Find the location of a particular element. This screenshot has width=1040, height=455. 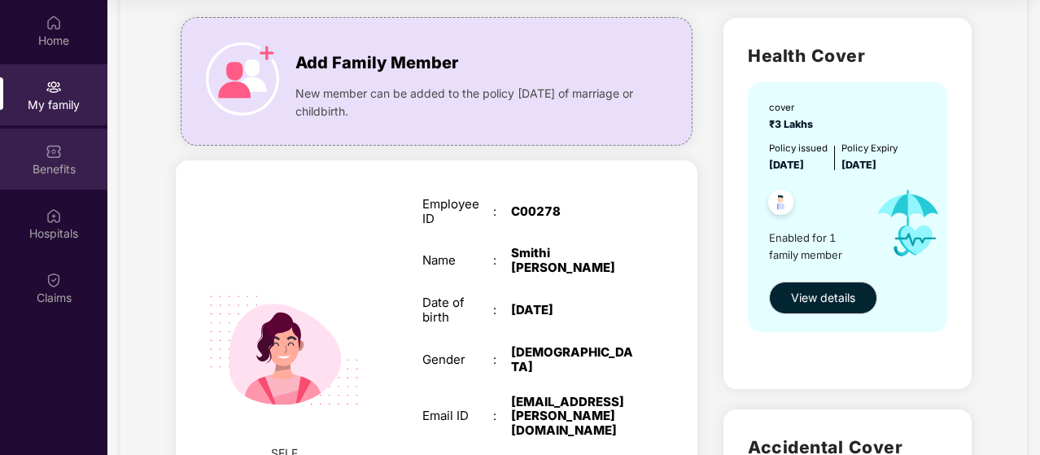

div: Policy issued is located at coordinates (798, 148).